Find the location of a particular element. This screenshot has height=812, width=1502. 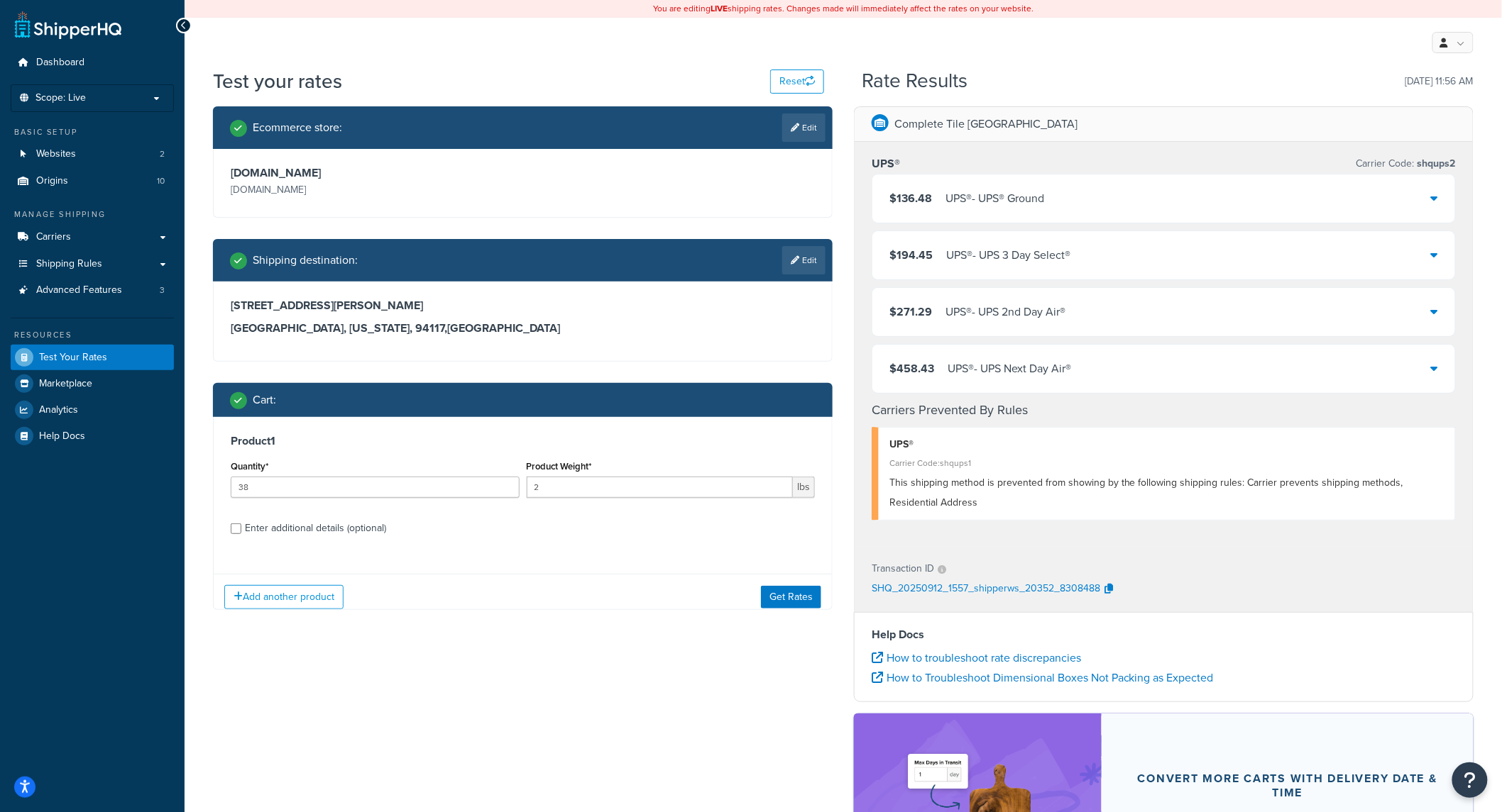

li: Dashboard is located at coordinates (93, 62).